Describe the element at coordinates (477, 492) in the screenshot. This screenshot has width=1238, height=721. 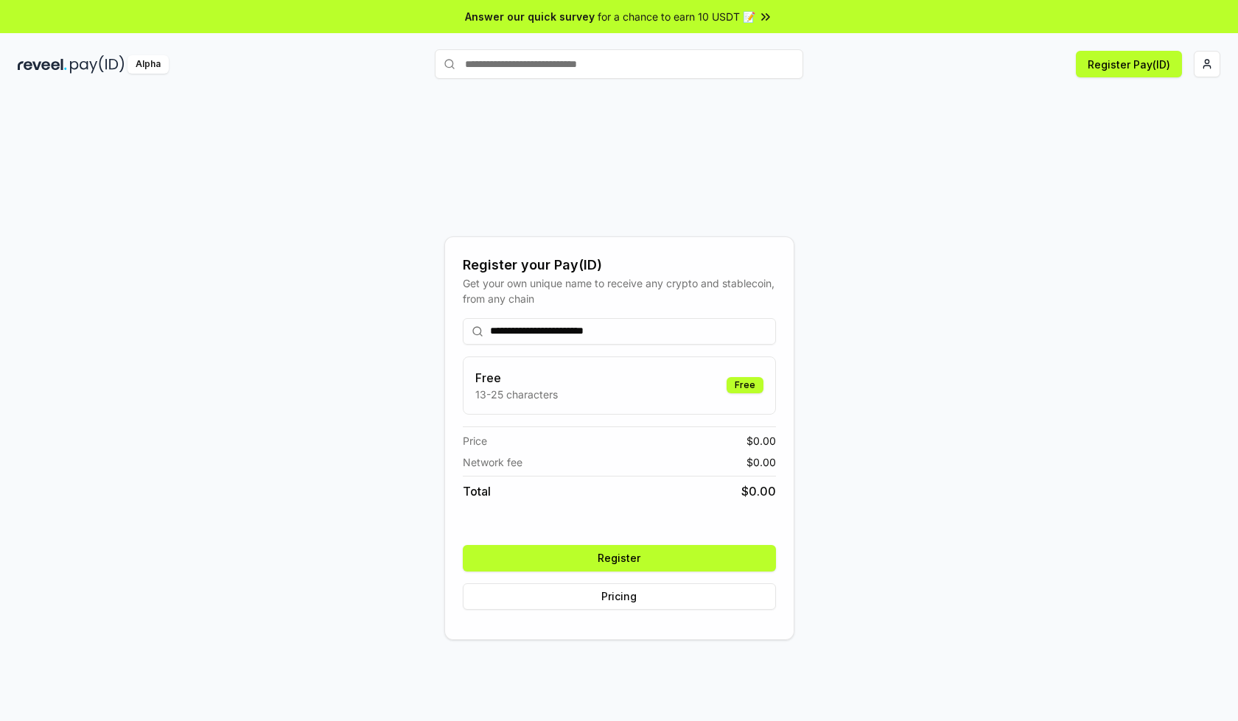
I see `span: Total` at that location.